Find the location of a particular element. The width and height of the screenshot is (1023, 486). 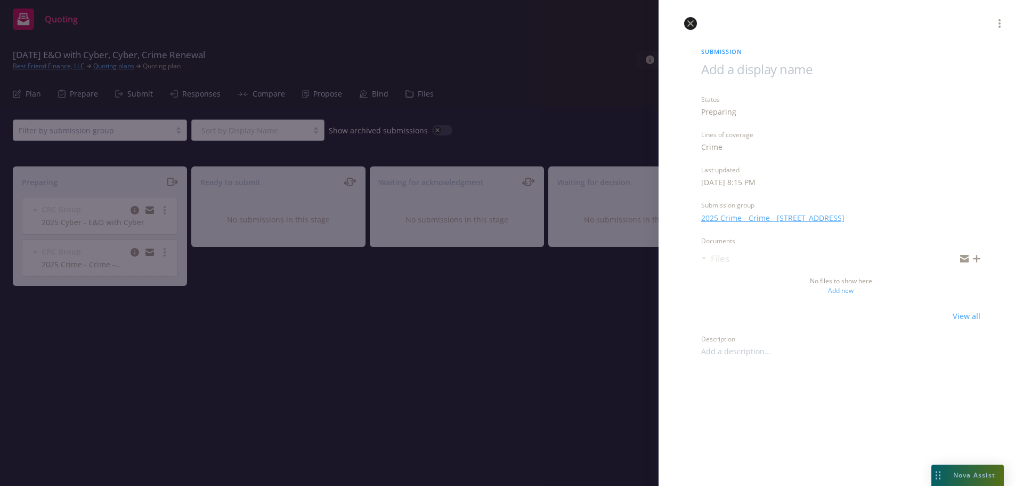

div: Files is located at coordinates (715, 259).